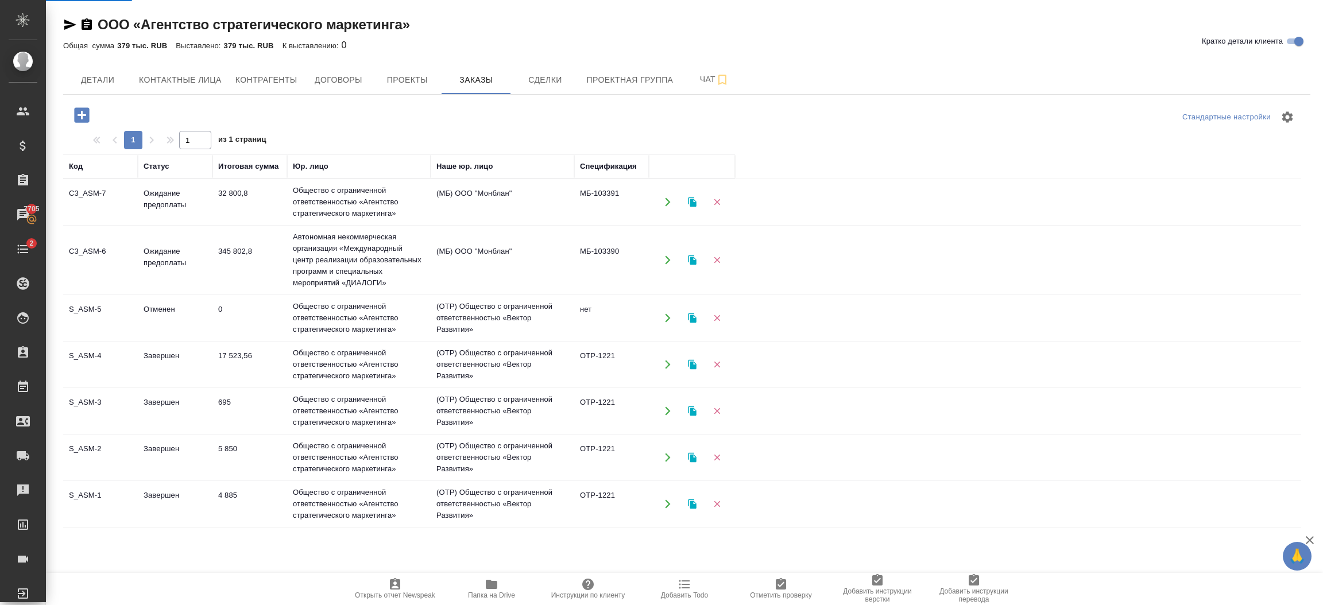 The width and height of the screenshot is (1323, 605). I want to click on button: Папка на Drive, so click(492, 589).